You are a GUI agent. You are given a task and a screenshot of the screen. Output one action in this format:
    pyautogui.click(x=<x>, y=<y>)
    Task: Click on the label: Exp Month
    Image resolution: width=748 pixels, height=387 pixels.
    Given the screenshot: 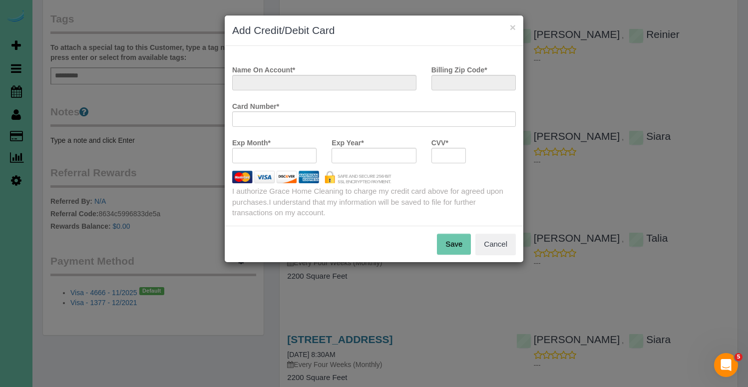 What is the action you would take?
    pyautogui.click(x=251, y=141)
    